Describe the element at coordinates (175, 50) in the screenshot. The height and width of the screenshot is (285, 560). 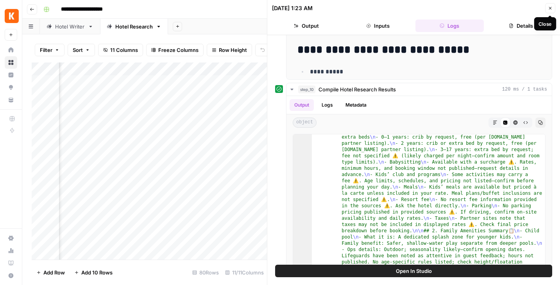
I see `button: Freeze Columns` at that location.